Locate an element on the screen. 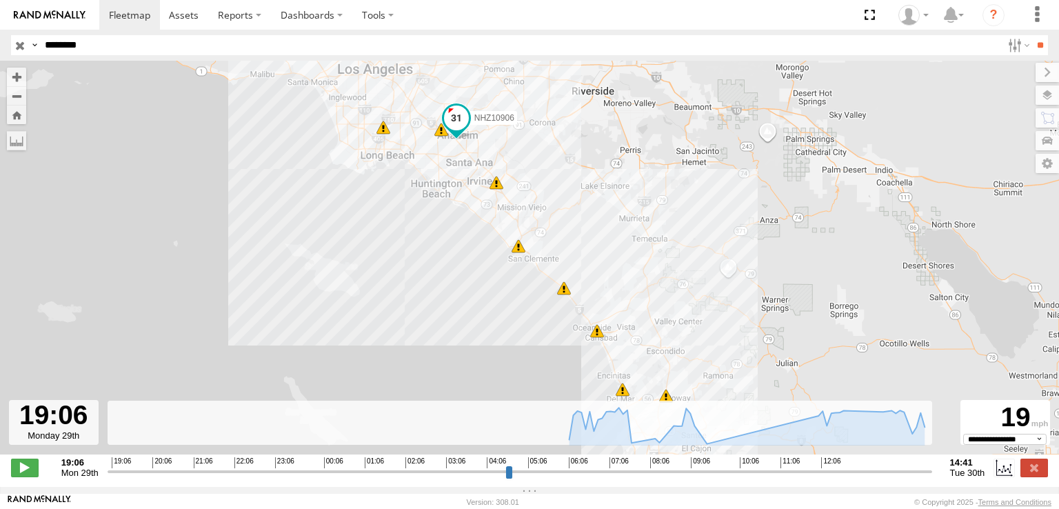  button: Zoom Home is located at coordinates (17, 114).